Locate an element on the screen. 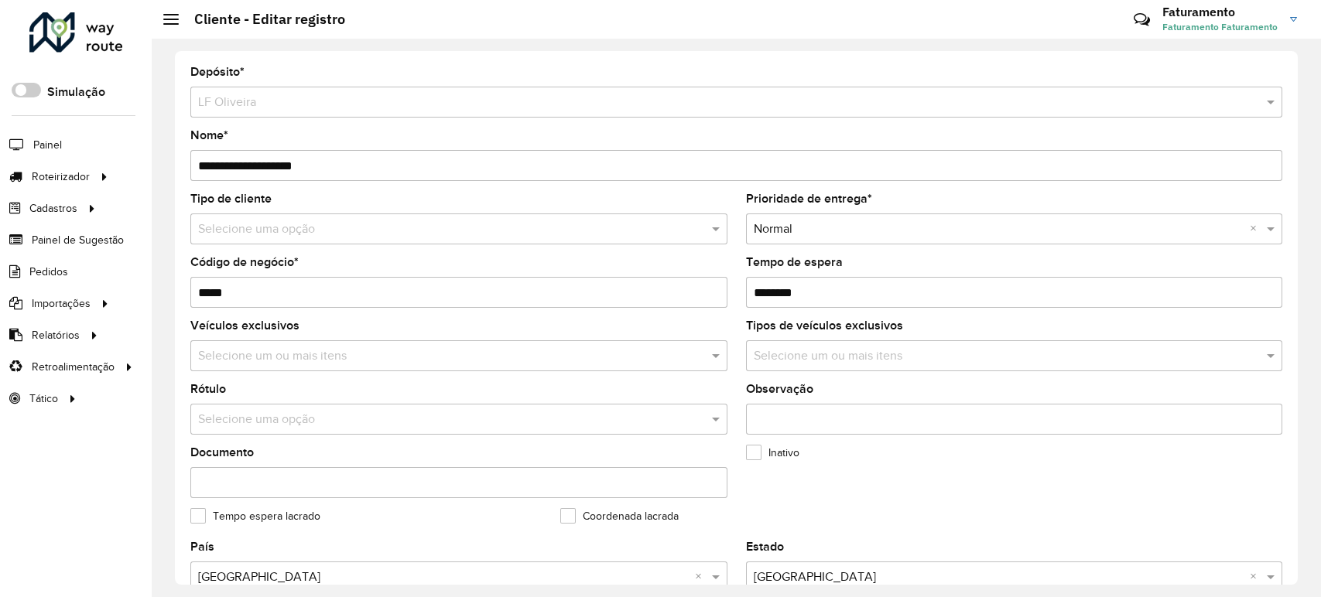 The width and height of the screenshot is (1321, 597). span: Relatórios is located at coordinates (56, 335).